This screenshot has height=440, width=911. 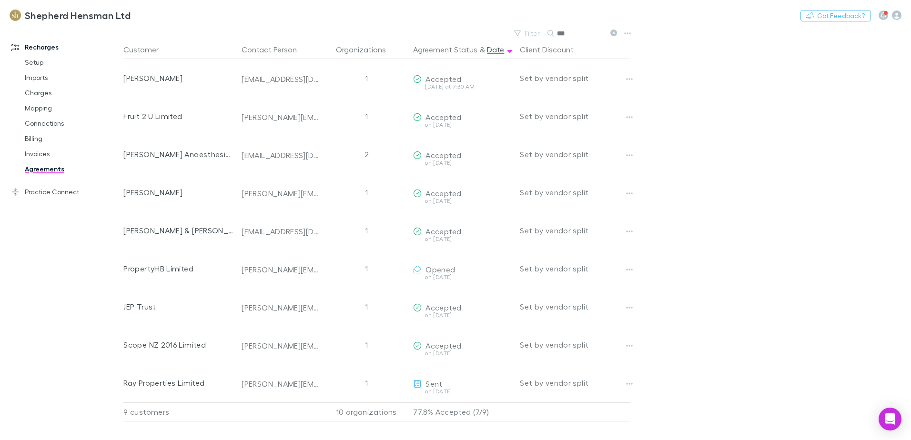 What do you see at coordinates (72, 154) in the screenshot?
I see `a: Invoices` at bounding box center [72, 154].